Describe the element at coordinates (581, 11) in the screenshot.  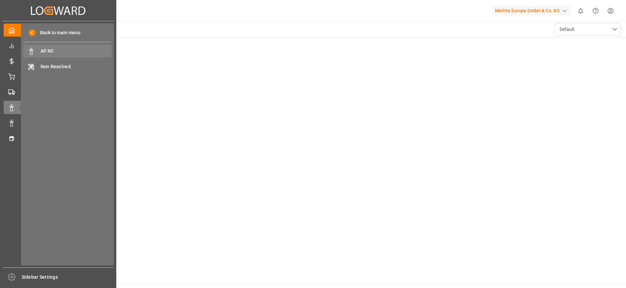
I see `button: show 0 new notifications` at that location.